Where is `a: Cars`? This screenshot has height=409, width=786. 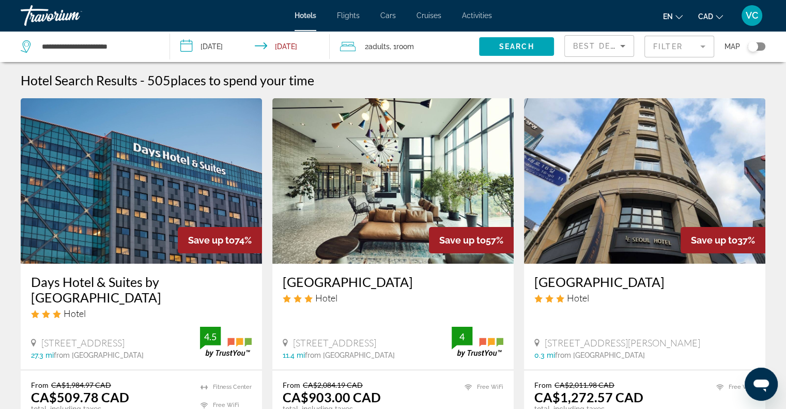
a: Cars is located at coordinates (388, 16).